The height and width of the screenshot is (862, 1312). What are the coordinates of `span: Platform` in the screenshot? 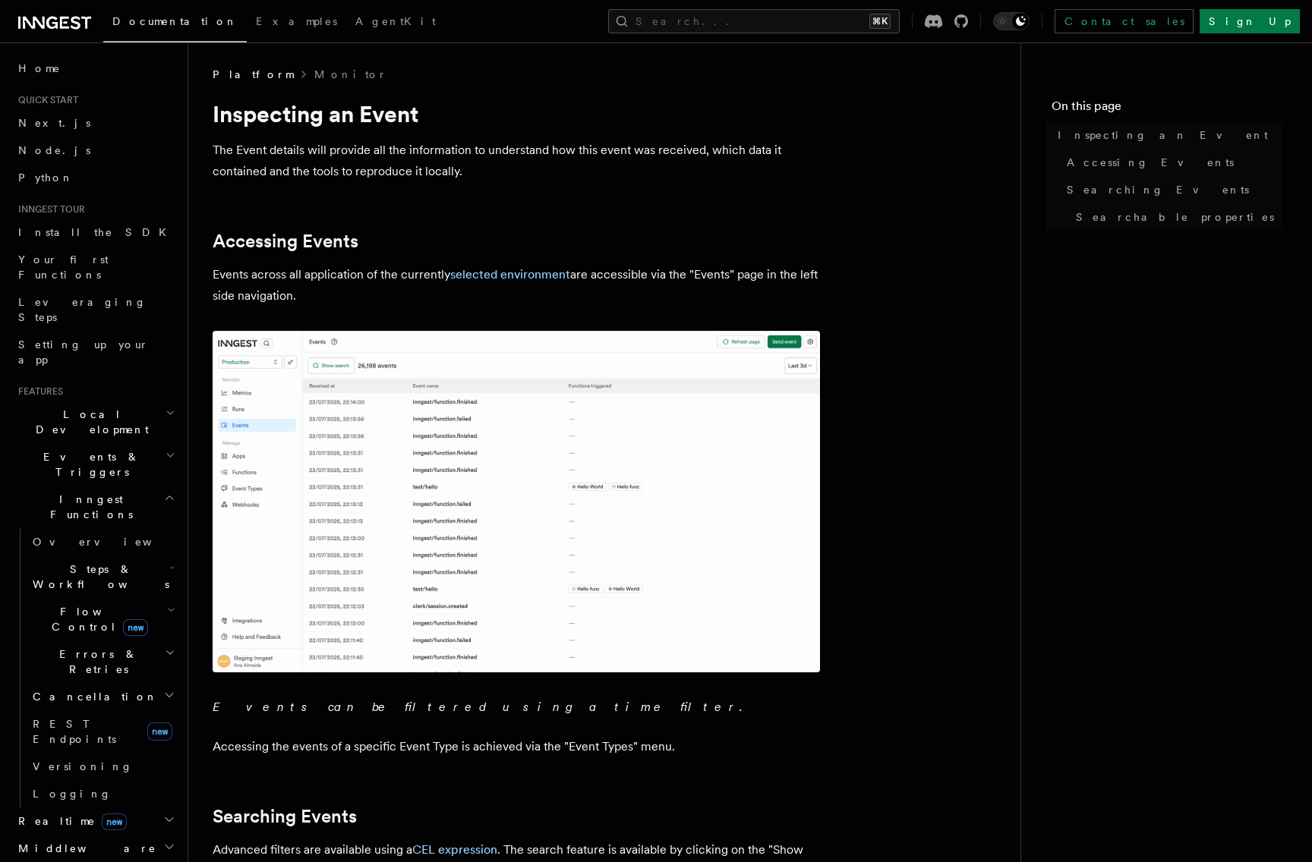 It's located at (253, 74).